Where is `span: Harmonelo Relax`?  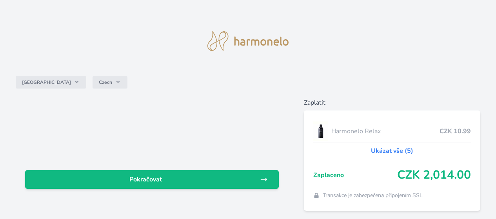 span: Harmonelo Relax is located at coordinates (386, 131).